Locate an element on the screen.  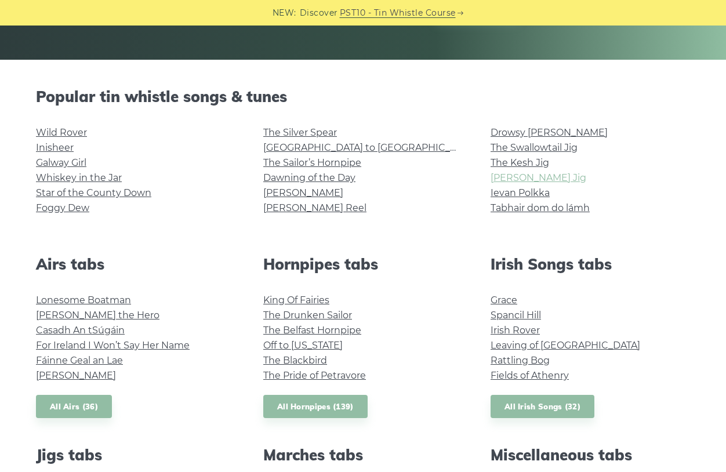
a: The Silver Spear is located at coordinates (300, 132).